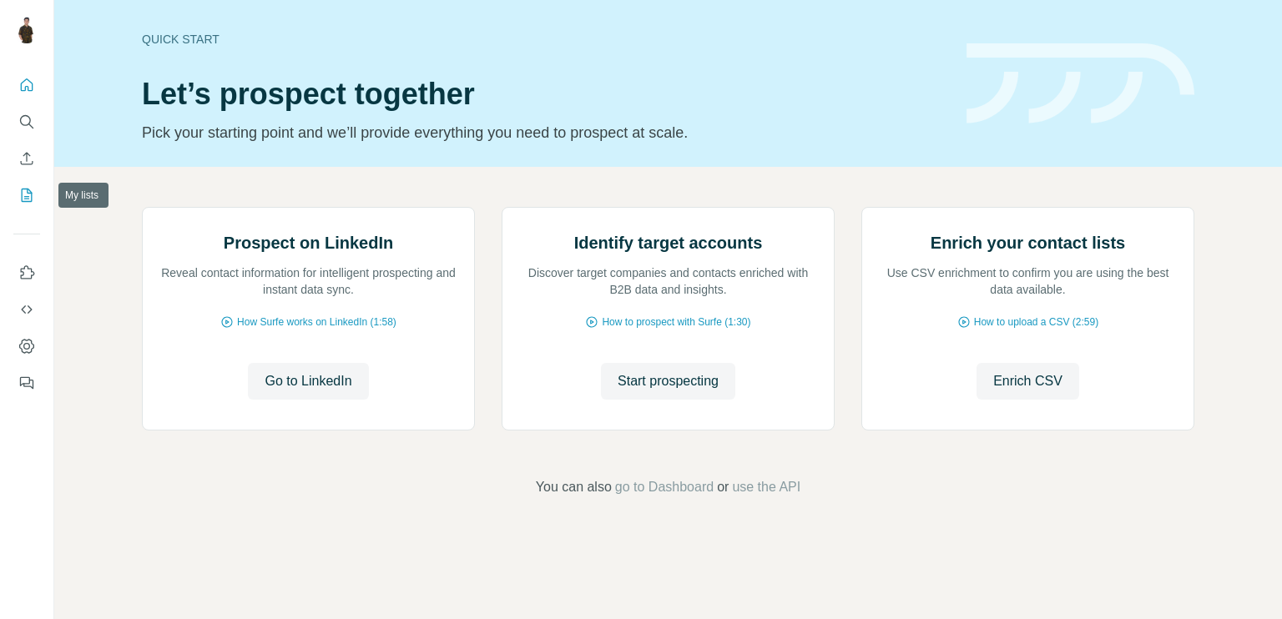  What do you see at coordinates (27, 30) in the screenshot?
I see `img: Avatar` at bounding box center [27, 30].